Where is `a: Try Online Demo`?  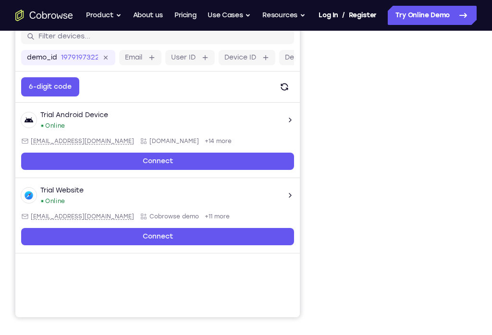
a: Try Online Demo is located at coordinates (432, 15).